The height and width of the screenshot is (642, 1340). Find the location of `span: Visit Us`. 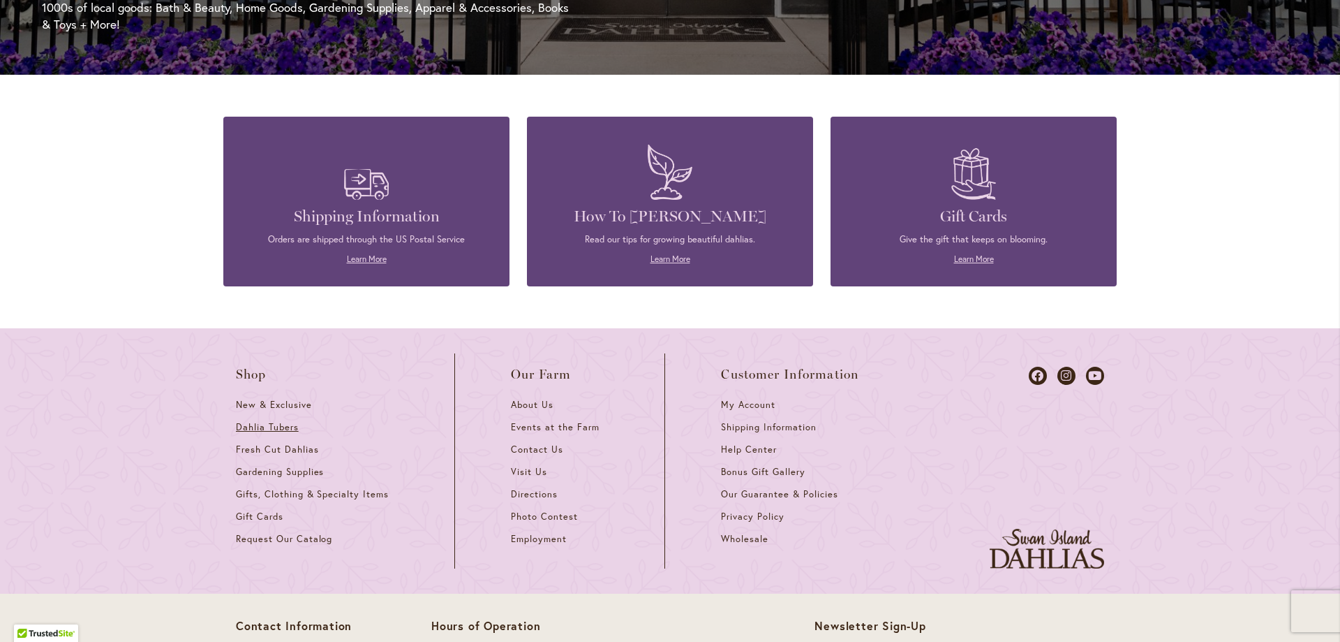

span: Visit Us is located at coordinates (529, 471).